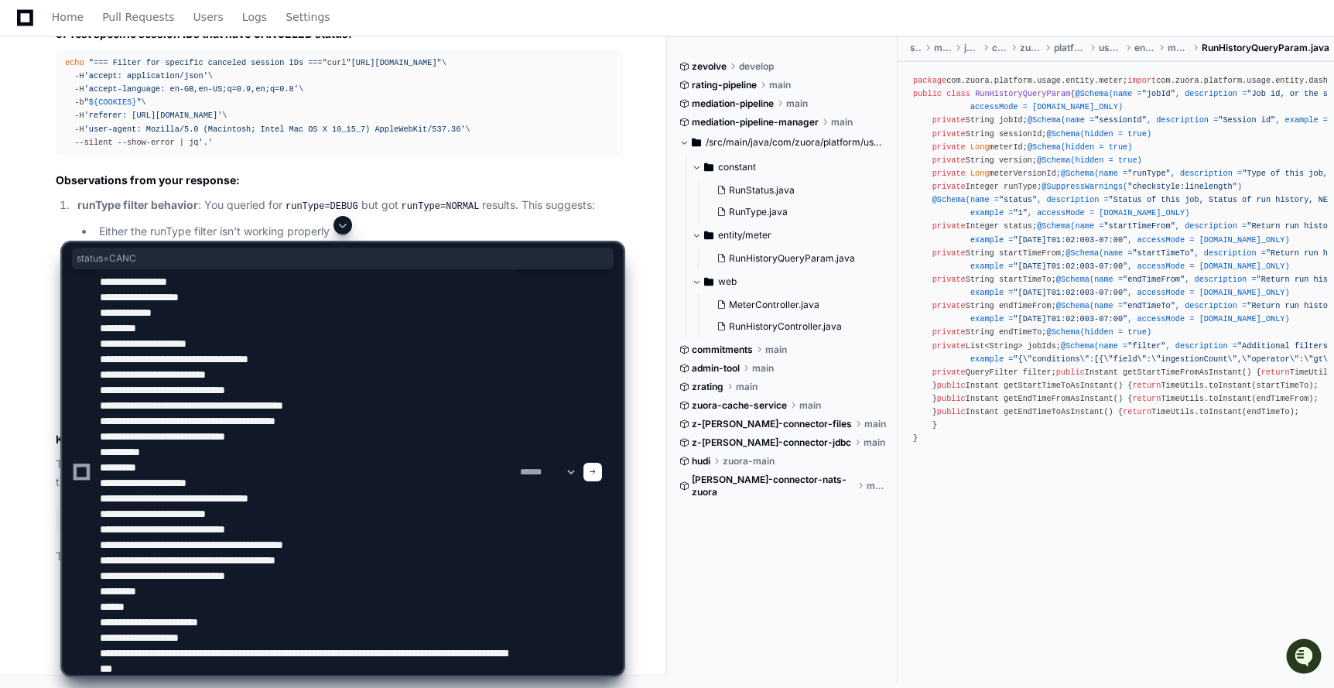  I want to click on div: curl \ -H \ -H \ -b \ -H \ -H \ --silent --show-error | jq, so click(339, 103).